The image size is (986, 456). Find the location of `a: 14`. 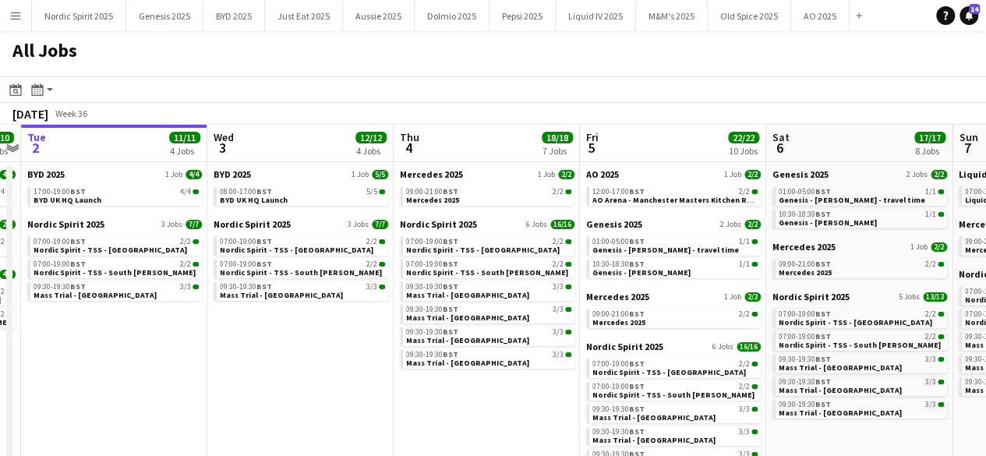

a: 14 is located at coordinates (969, 16).